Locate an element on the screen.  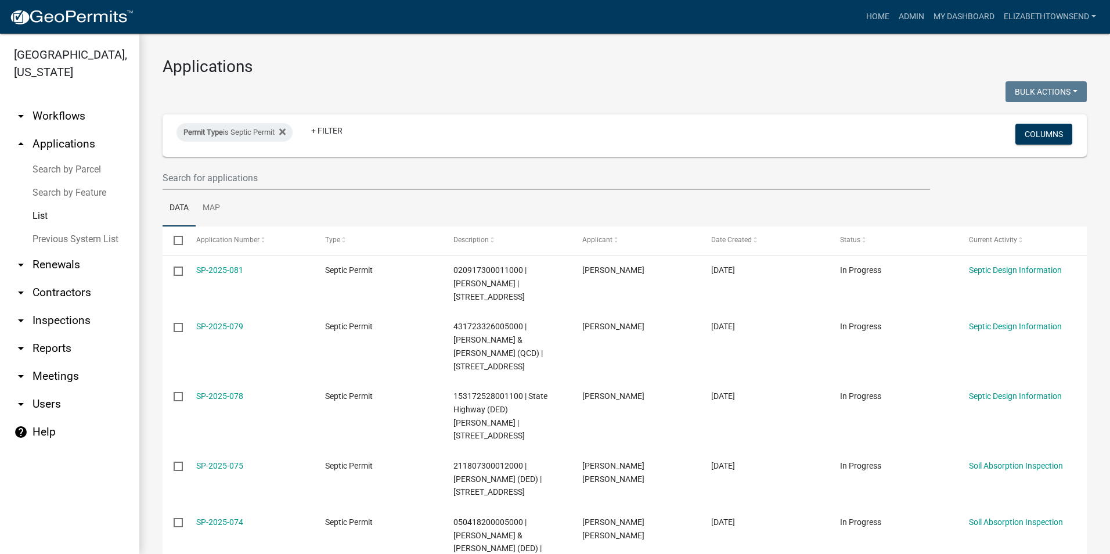
span: 020917300011000 | Brad Brenny | 15259 19TH AVE is located at coordinates (490, 283).